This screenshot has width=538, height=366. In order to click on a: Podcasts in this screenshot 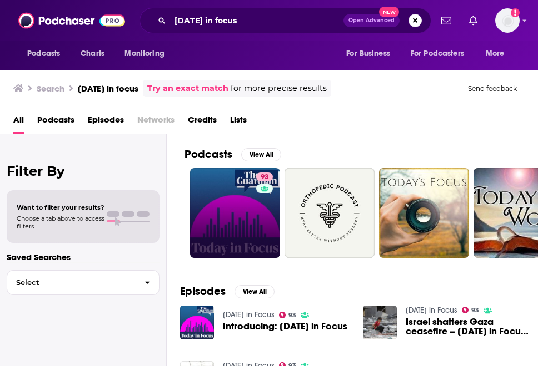, I will do `click(56, 122)`.